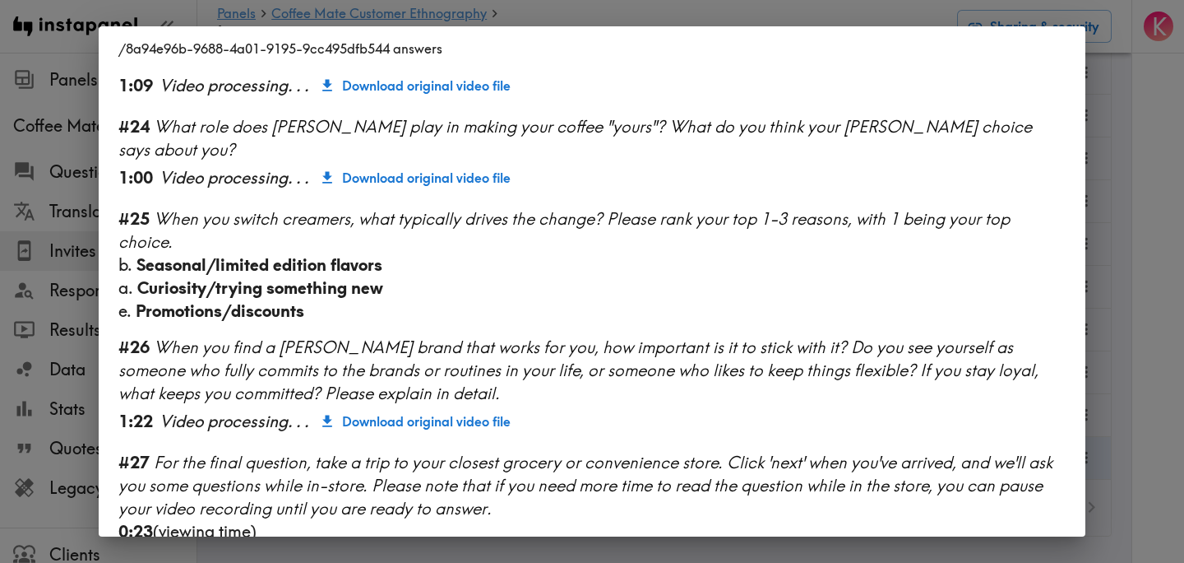 The height and width of the screenshot is (563, 1184). What do you see at coordinates (134, 218) in the screenshot?
I see `b: #25` at bounding box center [134, 218].